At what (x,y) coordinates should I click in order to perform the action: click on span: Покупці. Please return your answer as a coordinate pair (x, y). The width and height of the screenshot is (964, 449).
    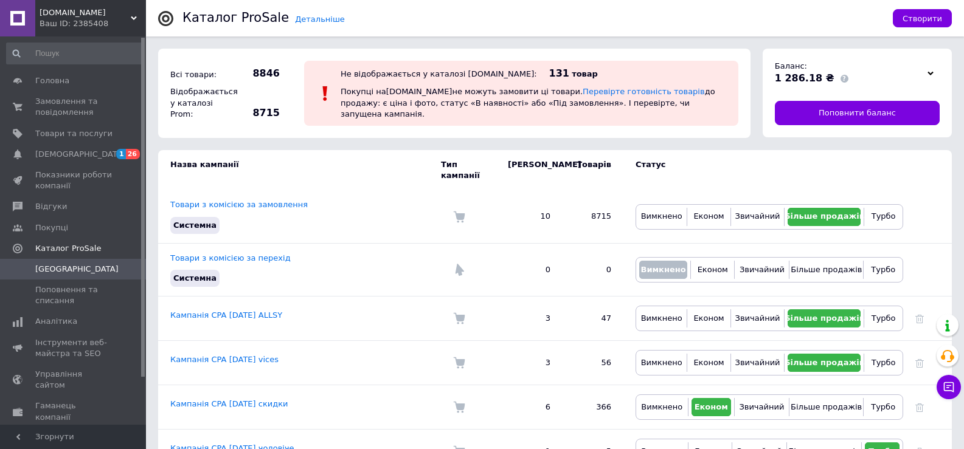
    Looking at the image, I should click on (52, 228).